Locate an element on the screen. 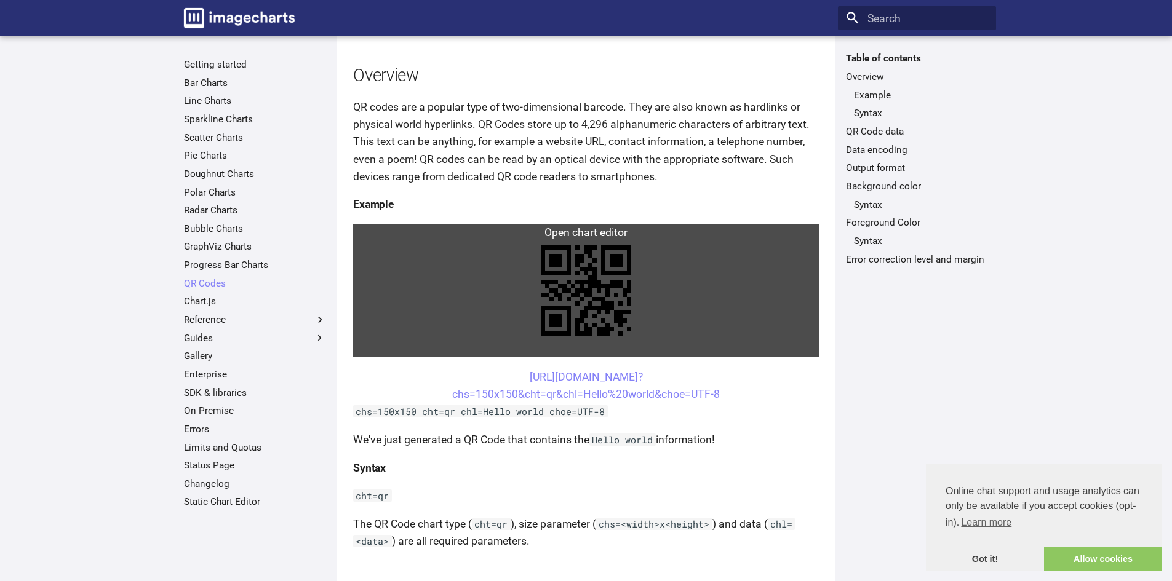  nav: Background color is located at coordinates (917, 205).